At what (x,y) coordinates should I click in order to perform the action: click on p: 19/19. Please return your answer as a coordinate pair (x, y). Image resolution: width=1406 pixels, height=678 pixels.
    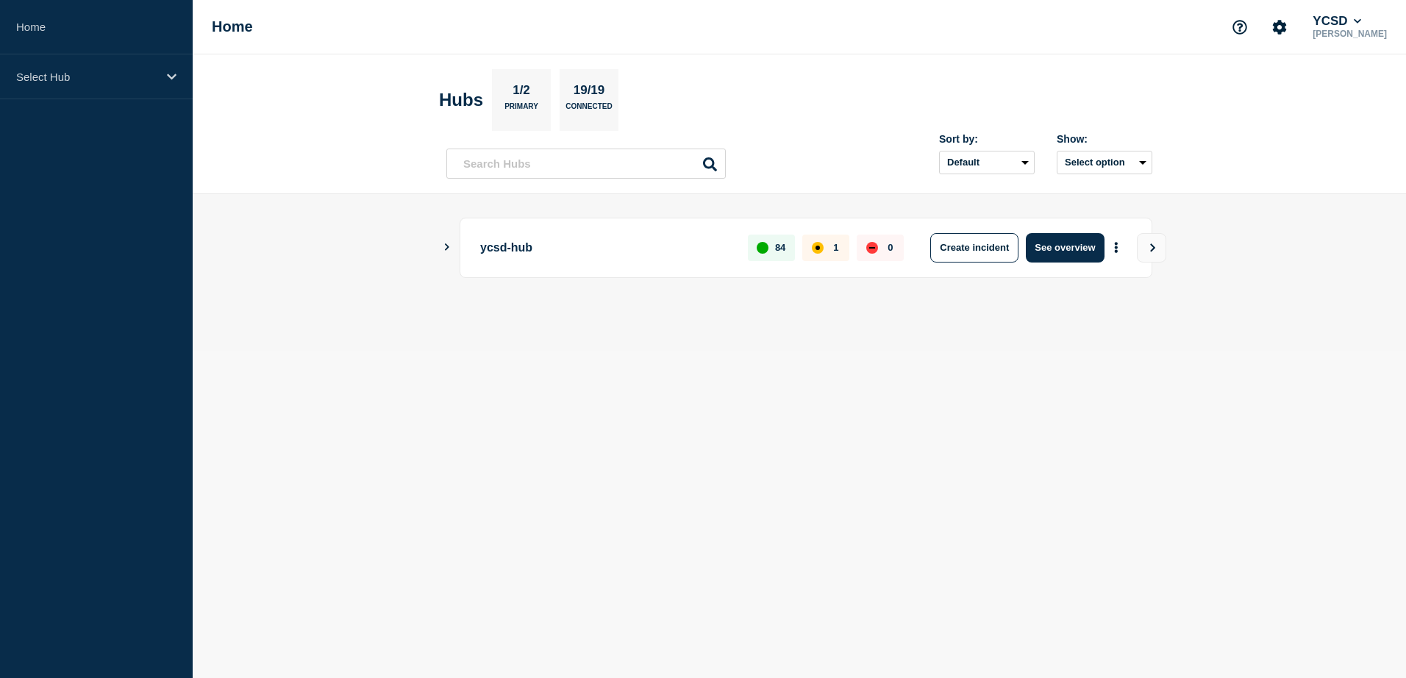
    Looking at the image, I should click on (589, 93).